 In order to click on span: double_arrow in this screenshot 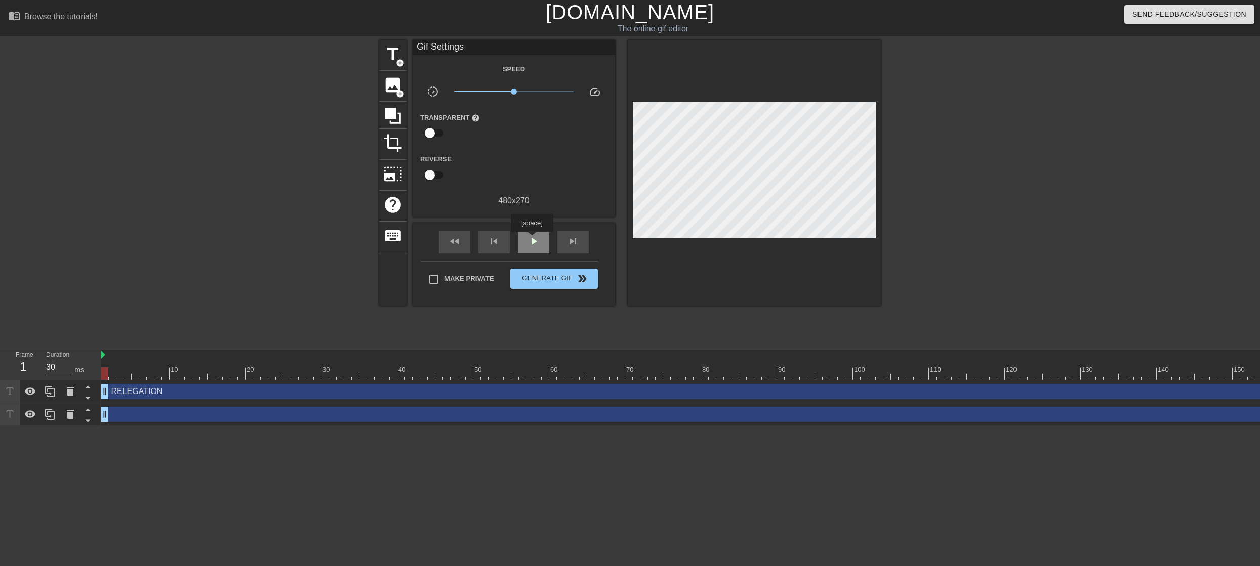, I will do `click(582, 279)`.